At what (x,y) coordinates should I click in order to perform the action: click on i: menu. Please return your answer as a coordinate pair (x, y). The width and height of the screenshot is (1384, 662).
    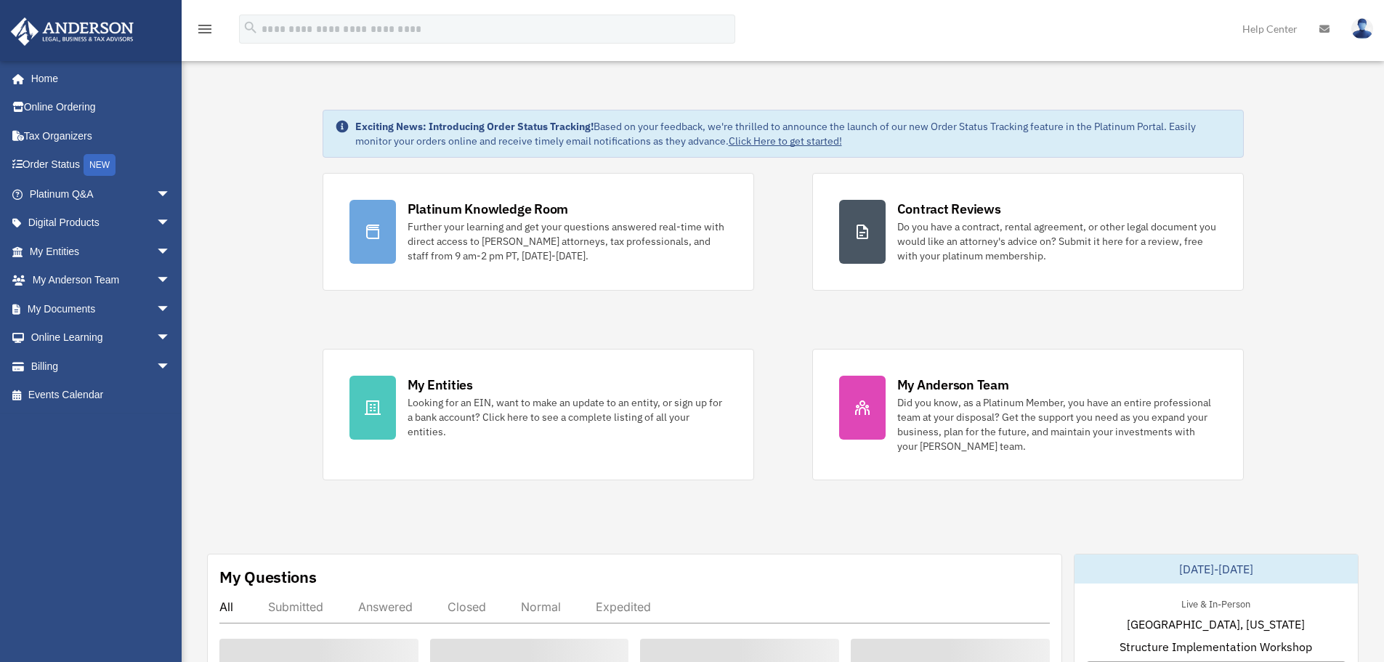
    Looking at the image, I should click on (205, 29).